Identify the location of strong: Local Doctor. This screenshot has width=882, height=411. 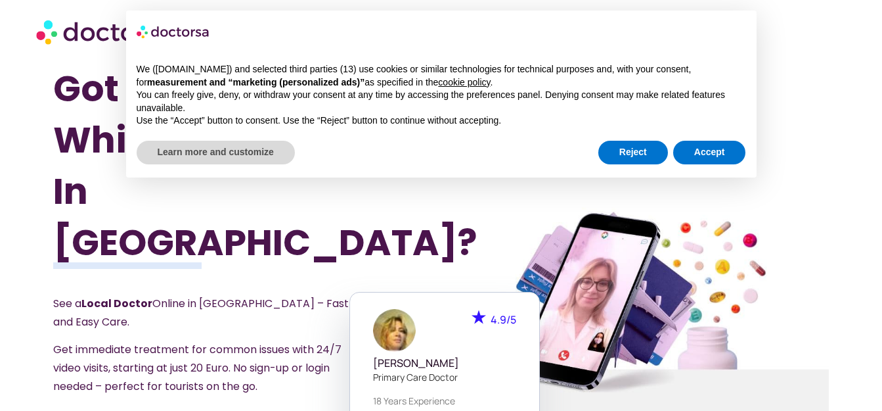
(117, 303).